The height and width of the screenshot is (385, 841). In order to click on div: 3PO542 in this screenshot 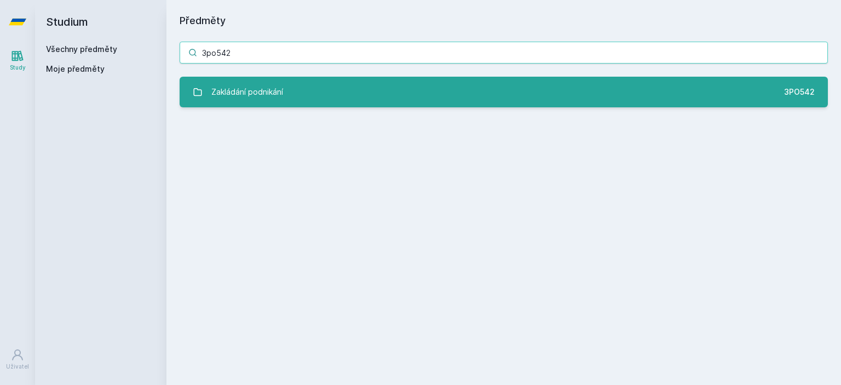, I will do `click(799, 92)`.